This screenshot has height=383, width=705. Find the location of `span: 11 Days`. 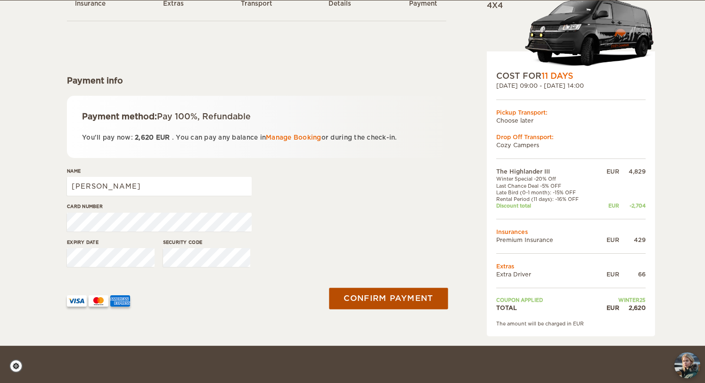

span: 11 Days is located at coordinates (557, 76).